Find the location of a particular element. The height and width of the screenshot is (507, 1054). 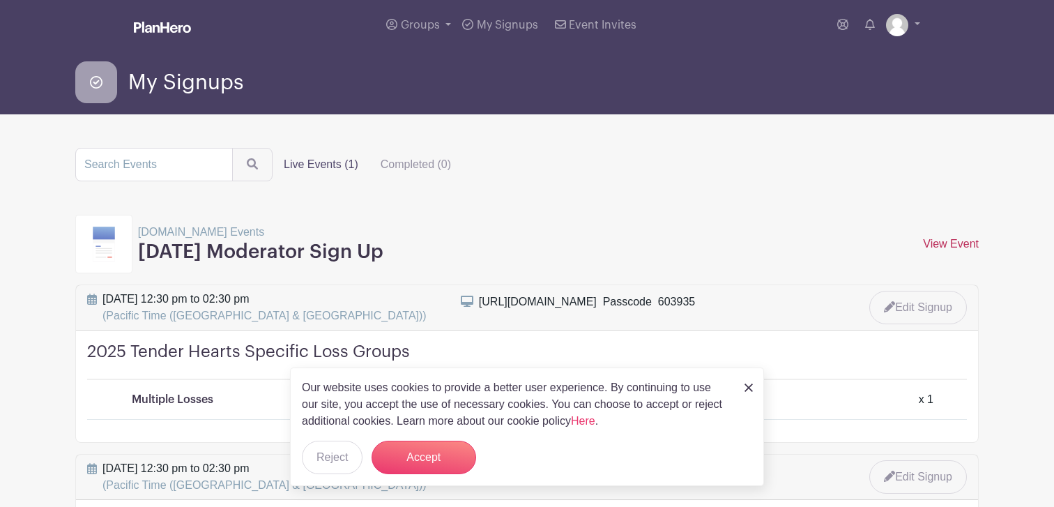

input: Search Events is located at coordinates (154, 164).